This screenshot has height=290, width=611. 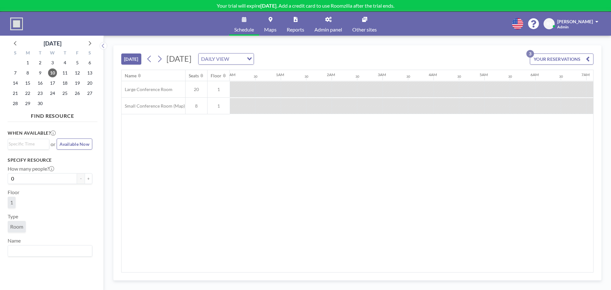 What do you see at coordinates (194, 76) in the screenshot?
I see `div: Seats` at bounding box center [194, 76].